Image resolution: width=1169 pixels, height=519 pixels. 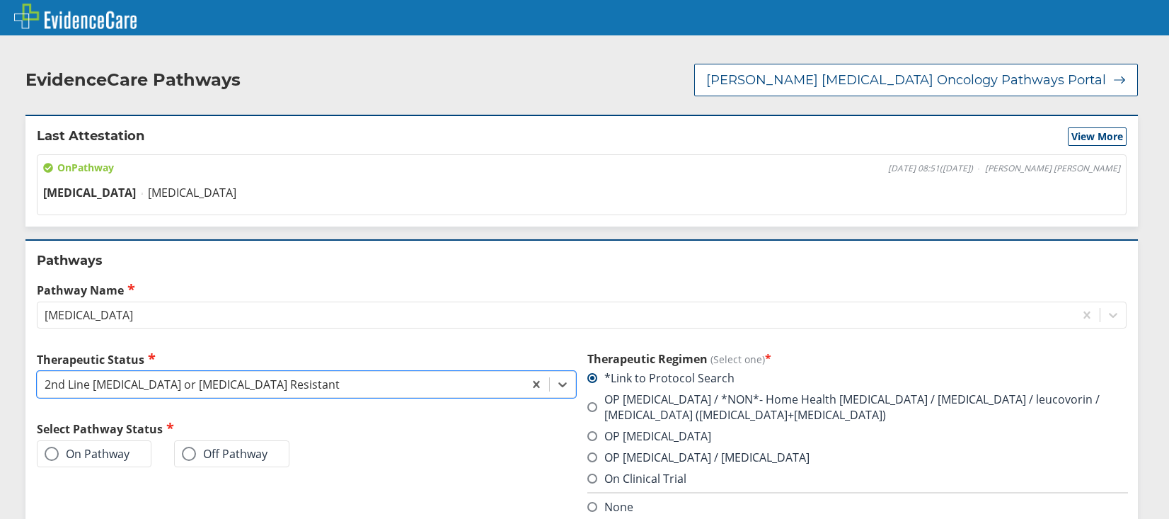 I want to click on label: On Clinical Trial, so click(x=637, y=478).